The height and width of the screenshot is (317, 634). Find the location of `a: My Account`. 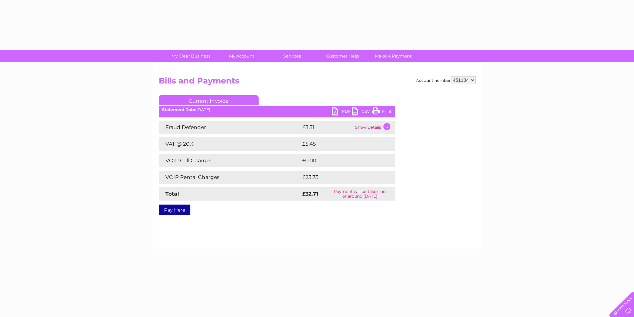

a: My Account is located at coordinates (241, 56).